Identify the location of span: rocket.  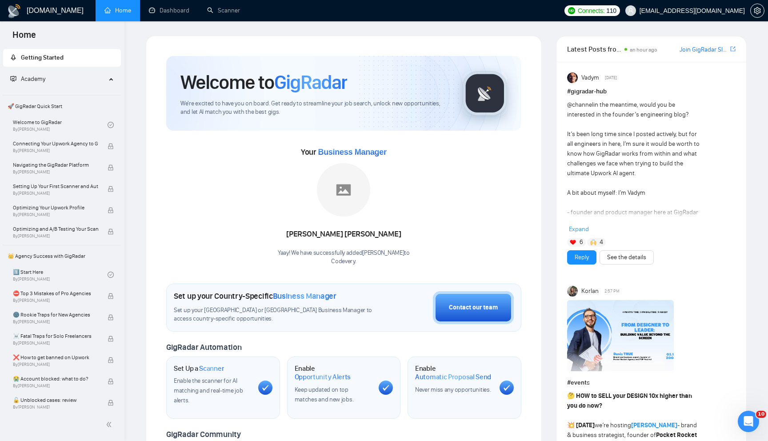
(13, 57).